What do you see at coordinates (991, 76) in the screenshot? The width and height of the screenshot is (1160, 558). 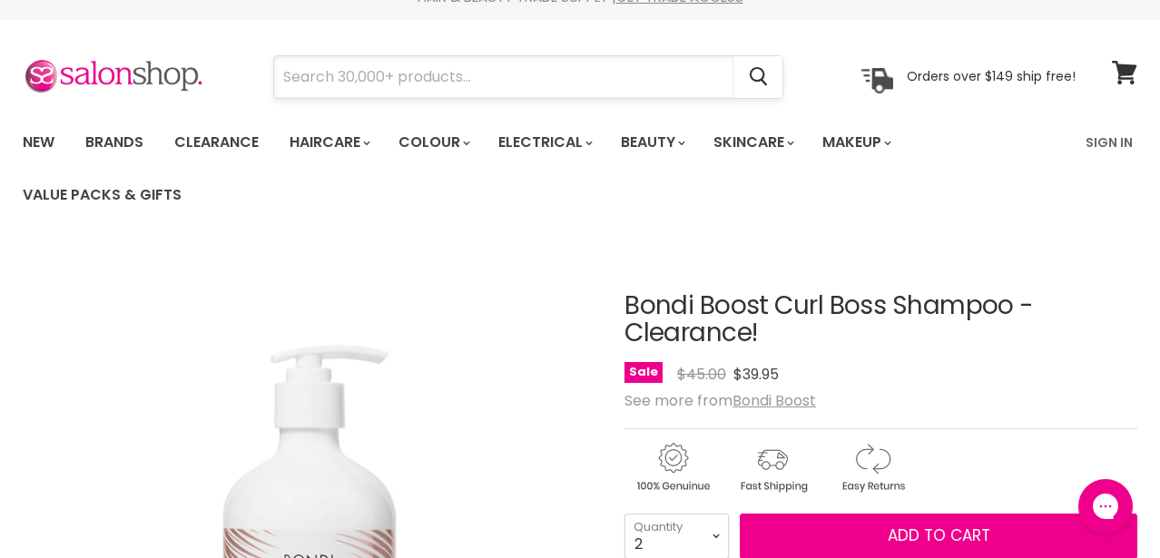 I see `p: Orders over $149 ship free!` at bounding box center [991, 76].